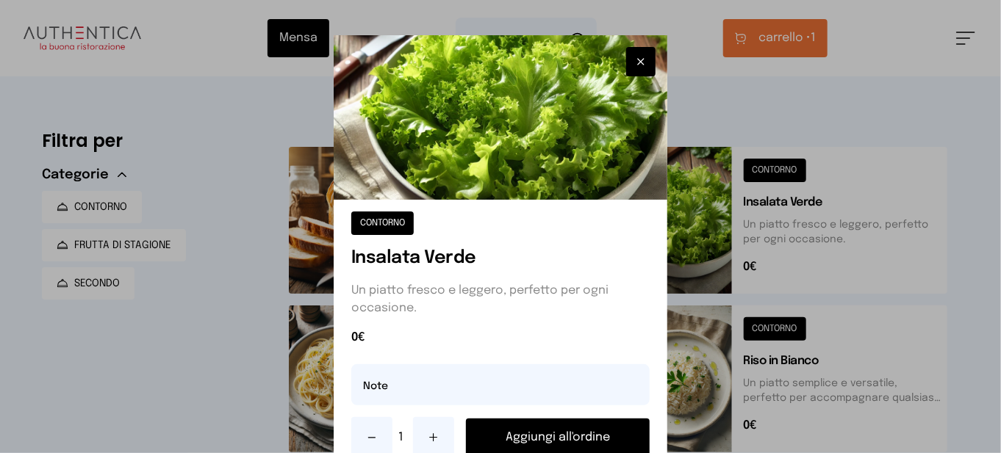 The width and height of the screenshot is (1001, 453). Describe the element at coordinates (500, 300) in the screenshot. I see `p: Un piatto fresco e leggero, perfetto per ogni occasione.` at that location.